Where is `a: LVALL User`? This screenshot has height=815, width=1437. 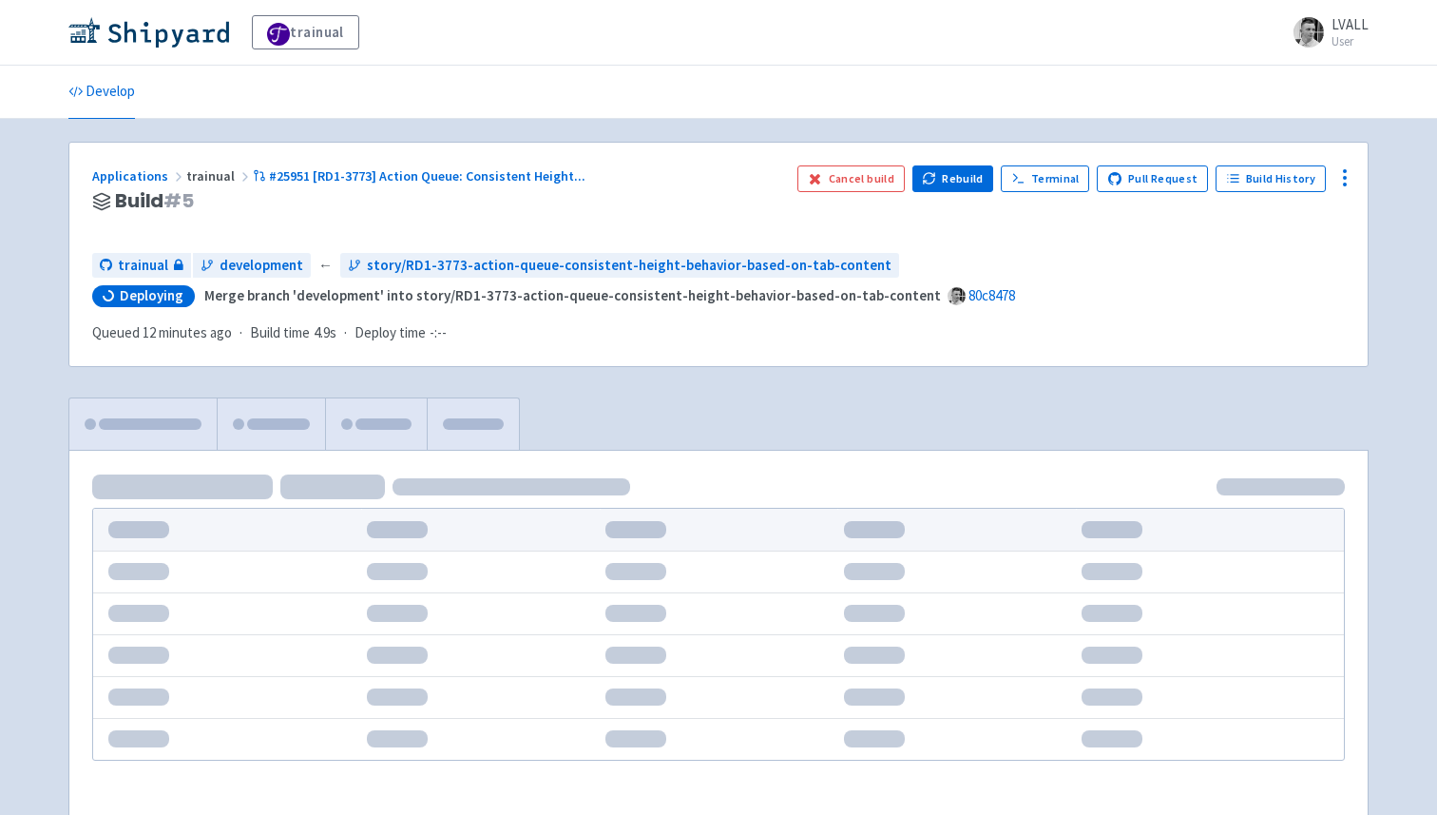
a: LVALL User is located at coordinates (1325, 32).